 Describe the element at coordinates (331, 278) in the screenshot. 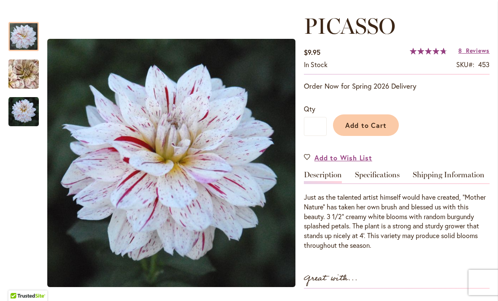

I see `strong: Great with...` at that location.